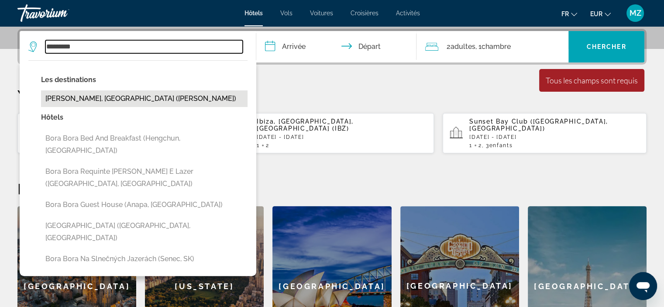 This screenshot has height=307, width=664. I want to click on span: , 3, so click(497, 145).